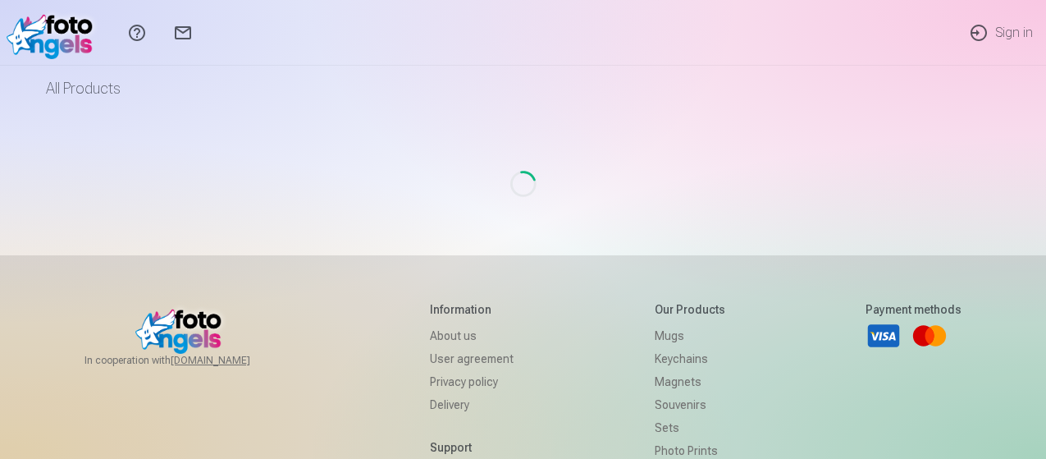 The width and height of the screenshot is (1046, 459). What do you see at coordinates (690, 427) in the screenshot?
I see `a: Sets` at bounding box center [690, 427].